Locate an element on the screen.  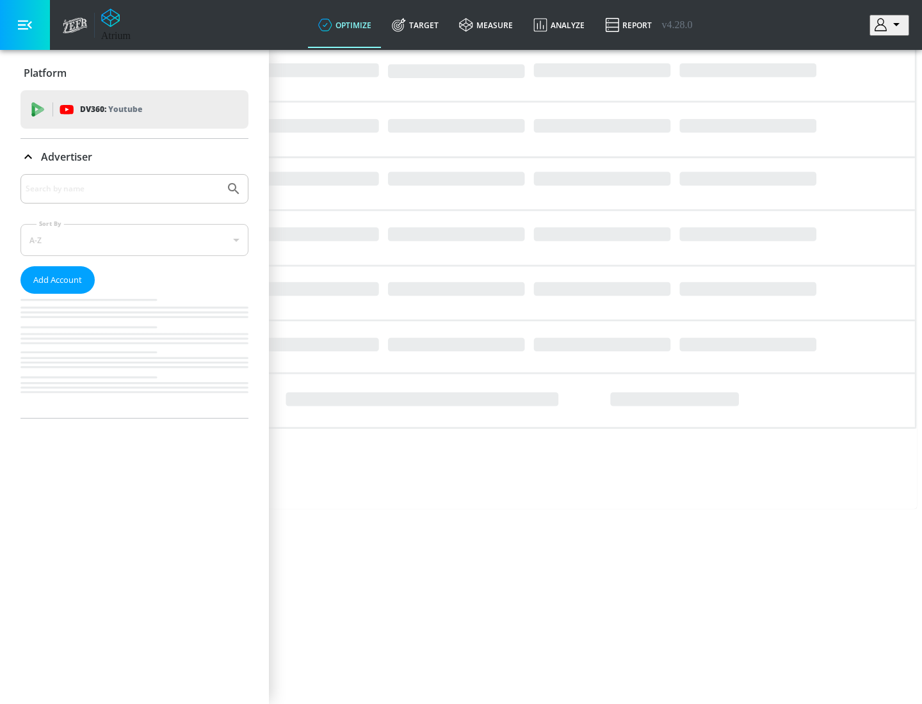
span: v 4.28.0 is located at coordinates (677, 25).